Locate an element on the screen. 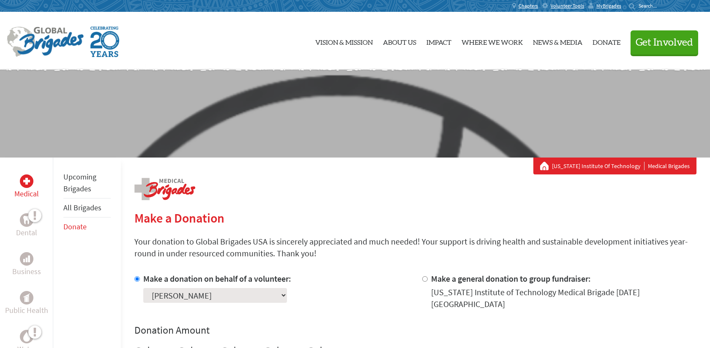  h4: Donation Amount is located at coordinates (415, 330).